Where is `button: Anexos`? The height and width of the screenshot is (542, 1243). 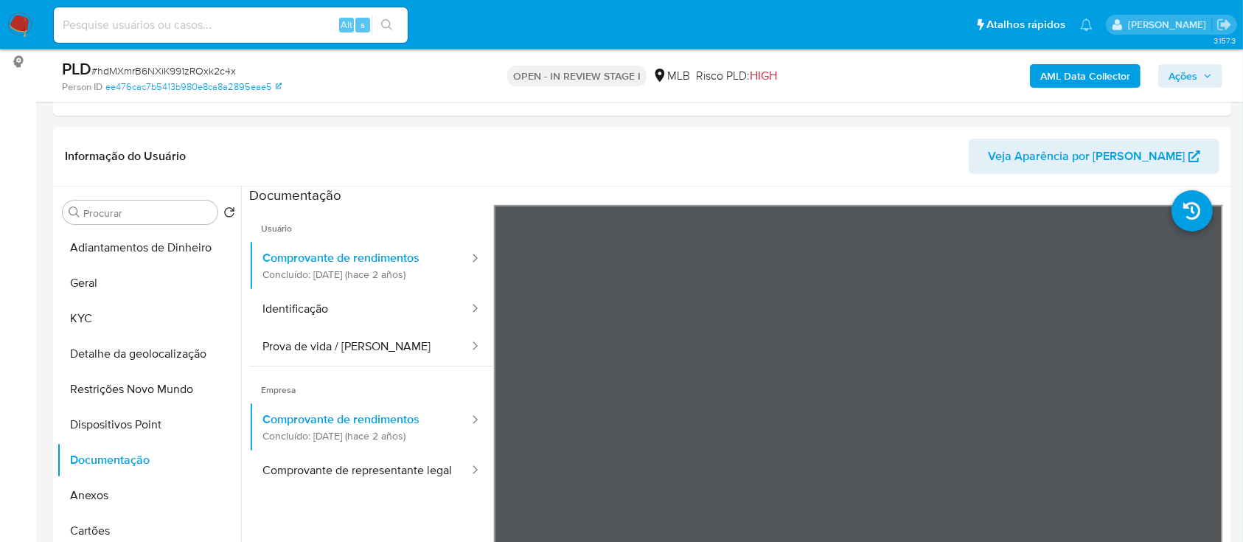
button: Anexos is located at coordinates (149, 495).